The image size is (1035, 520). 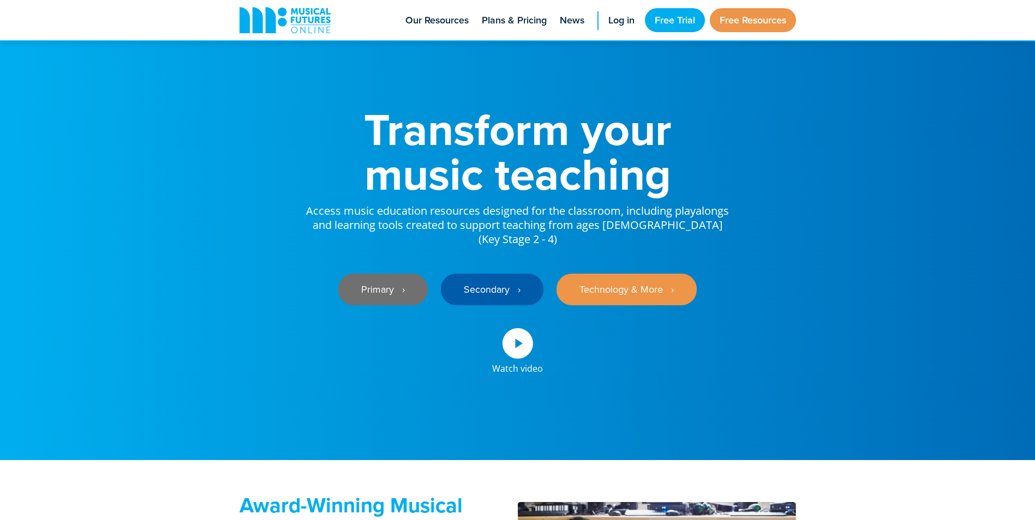 What do you see at coordinates (518, 152) in the screenshot?
I see `h1: Transform your music teaching` at bounding box center [518, 152].